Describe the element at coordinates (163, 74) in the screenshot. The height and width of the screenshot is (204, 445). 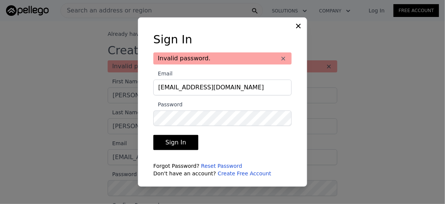
I see `span: Email` at that location.